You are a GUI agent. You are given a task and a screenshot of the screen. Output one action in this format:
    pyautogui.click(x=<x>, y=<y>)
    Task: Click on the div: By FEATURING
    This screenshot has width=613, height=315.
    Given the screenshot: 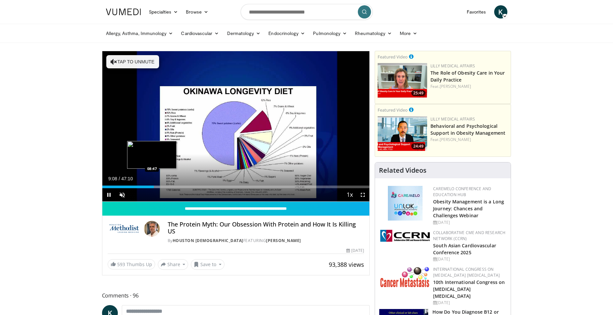 What is the action you would take?
    pyautogui.click(x=266, y=241)
    